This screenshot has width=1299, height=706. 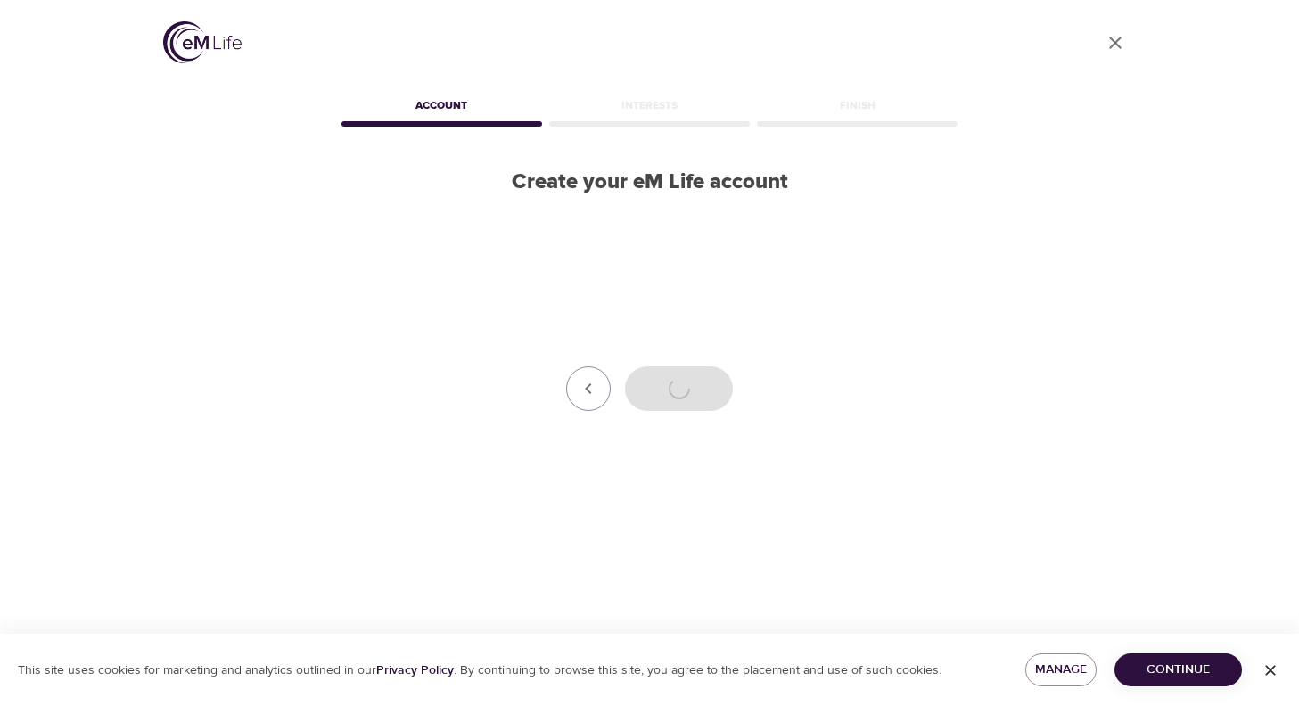 What do you see at coordinates (202, 42) in the screenshot?
I see `img: logo` at bounding box center [202, 42].